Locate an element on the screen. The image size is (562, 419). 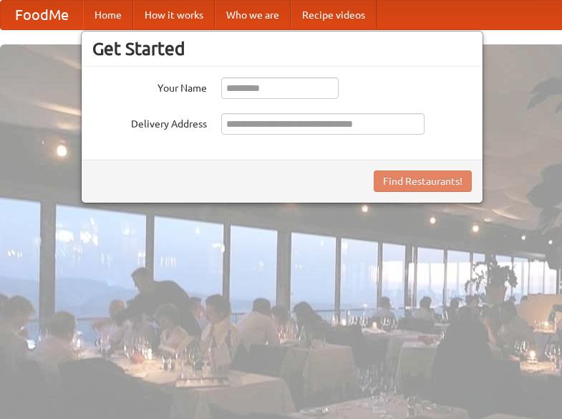
a: Who we are is located at coordinates (253, 15).